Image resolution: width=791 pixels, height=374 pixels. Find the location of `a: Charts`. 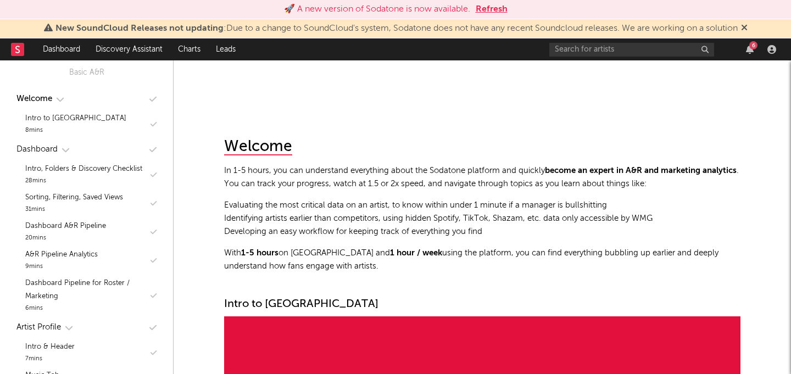

a: Charts is located at coordinates (189, 49).